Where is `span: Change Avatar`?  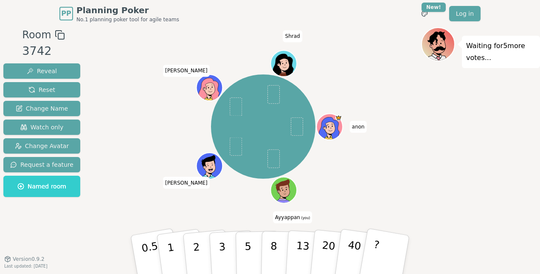
span: Change Avatar is located at coordinates (42, 146).